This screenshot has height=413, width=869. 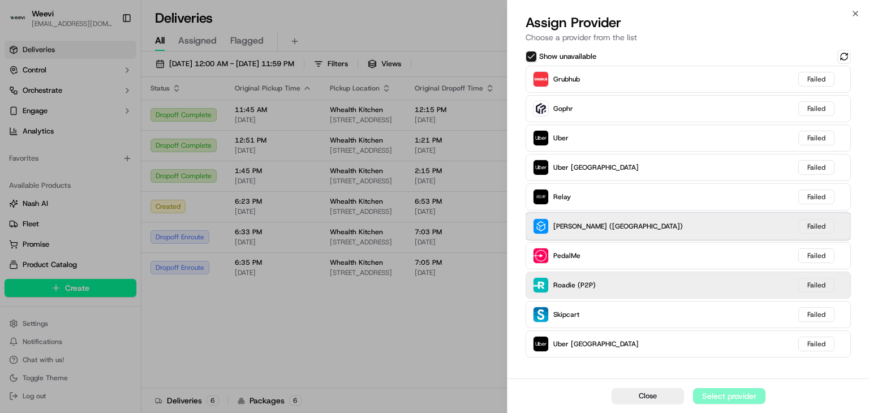 I want to click on img: 1736555255976-a54dd68f-1ca7-489b-9aae-adbdc363a1c4, so click(x=21, y=118).